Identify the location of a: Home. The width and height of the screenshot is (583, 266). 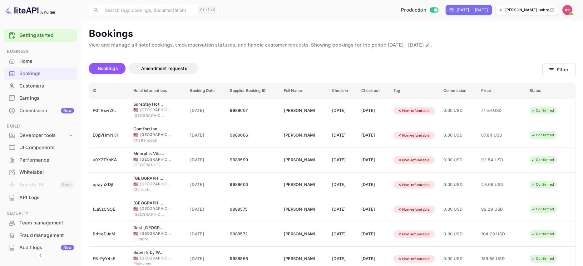
(40, 61).